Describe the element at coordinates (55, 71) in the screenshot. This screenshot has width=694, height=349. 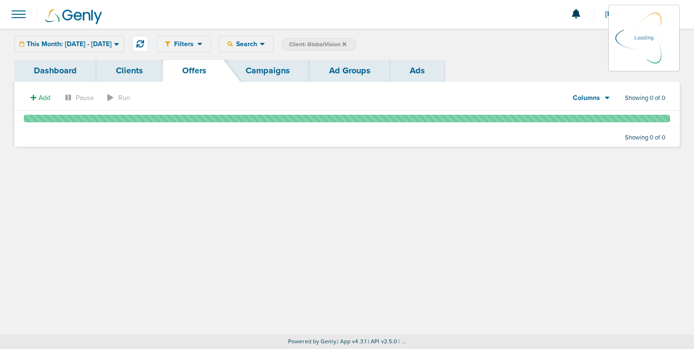
I see `a: Dashboard` at that location.